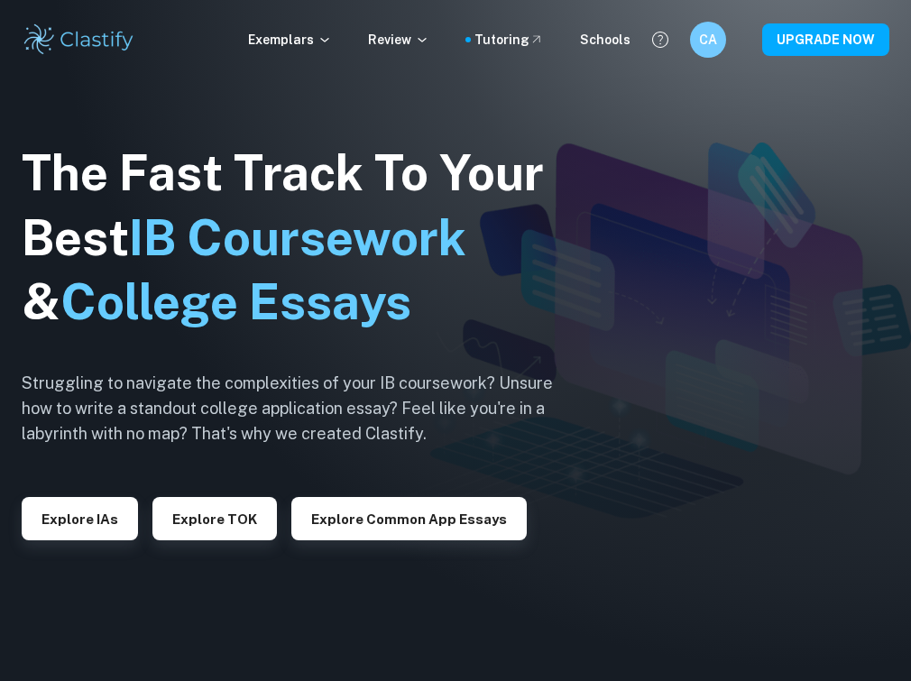  I want to click on p: Review, so click(399, 40).